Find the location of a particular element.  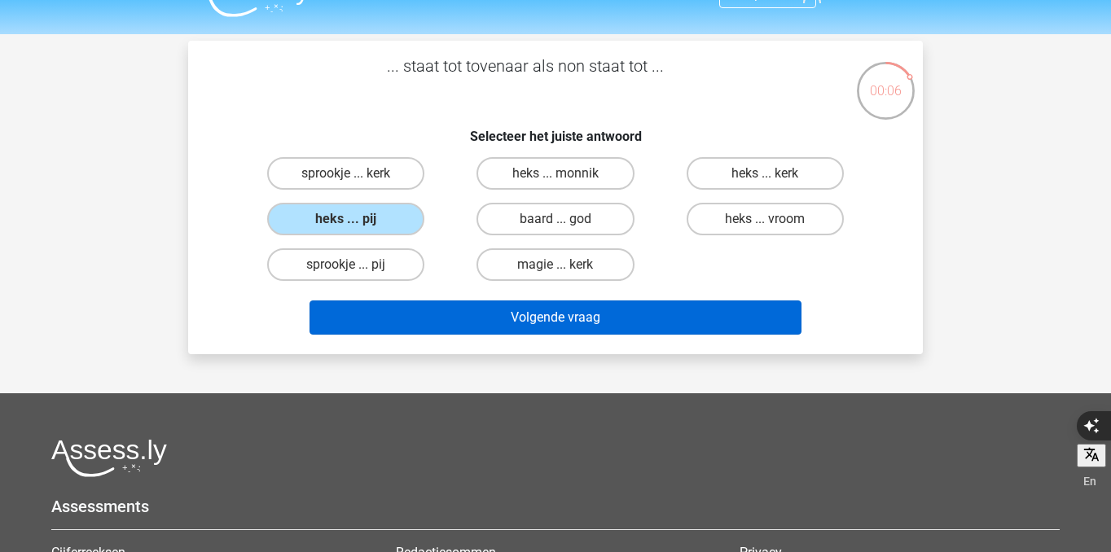

h5: Assessments is located at coordinates (555, 507).